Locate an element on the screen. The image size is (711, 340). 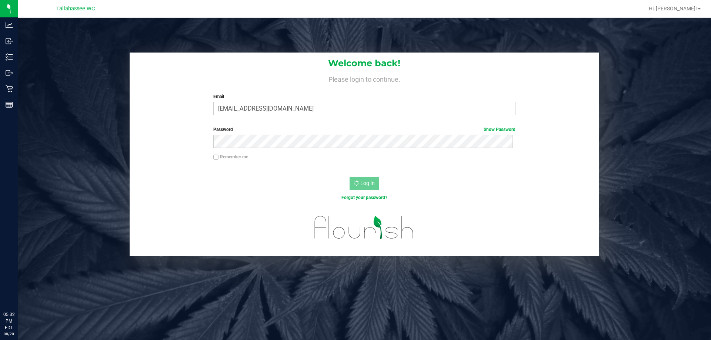
h4: Please login to continue. is located at coordinates (364, 78).